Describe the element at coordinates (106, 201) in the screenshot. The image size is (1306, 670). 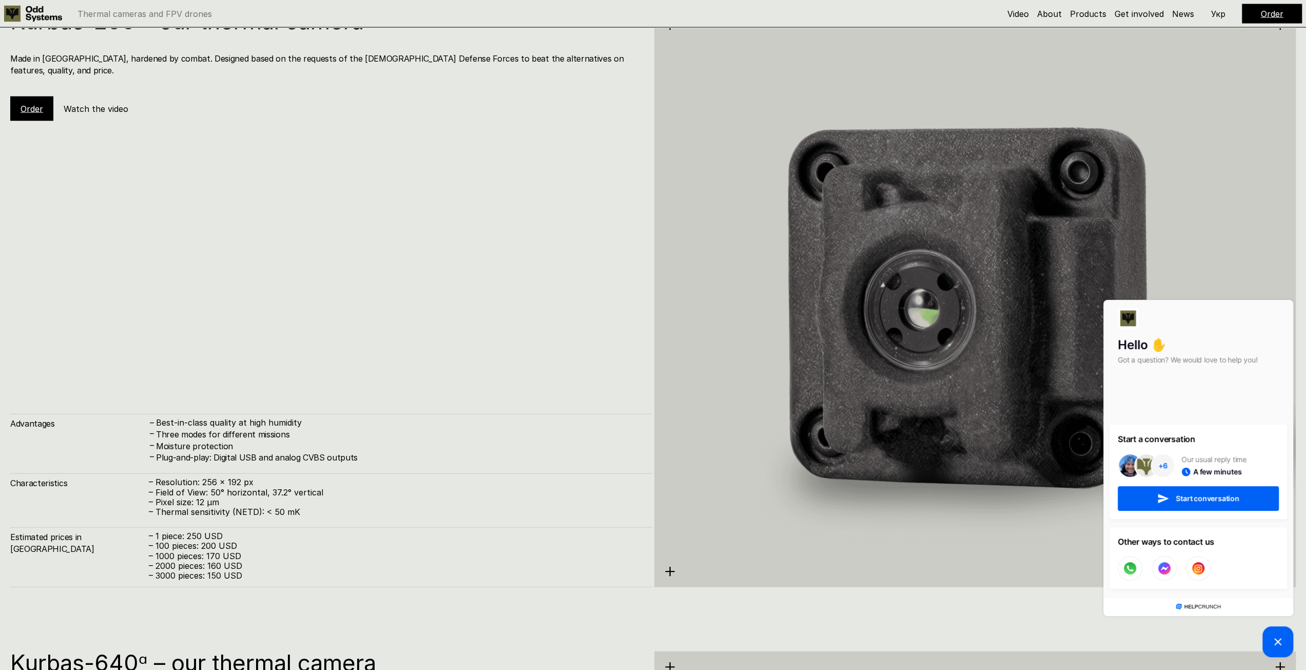
I see `span: Start conversation` at that location.